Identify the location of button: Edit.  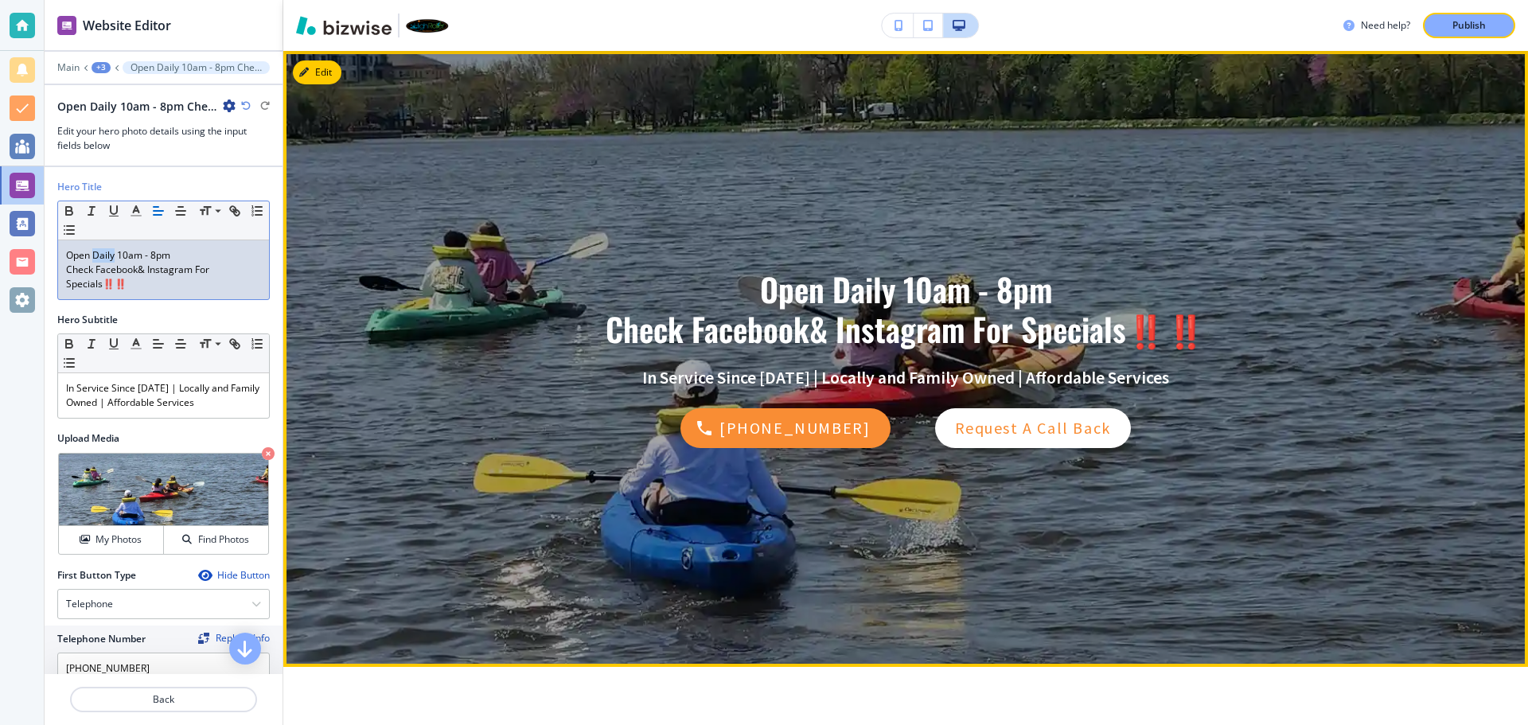
(317, 72).